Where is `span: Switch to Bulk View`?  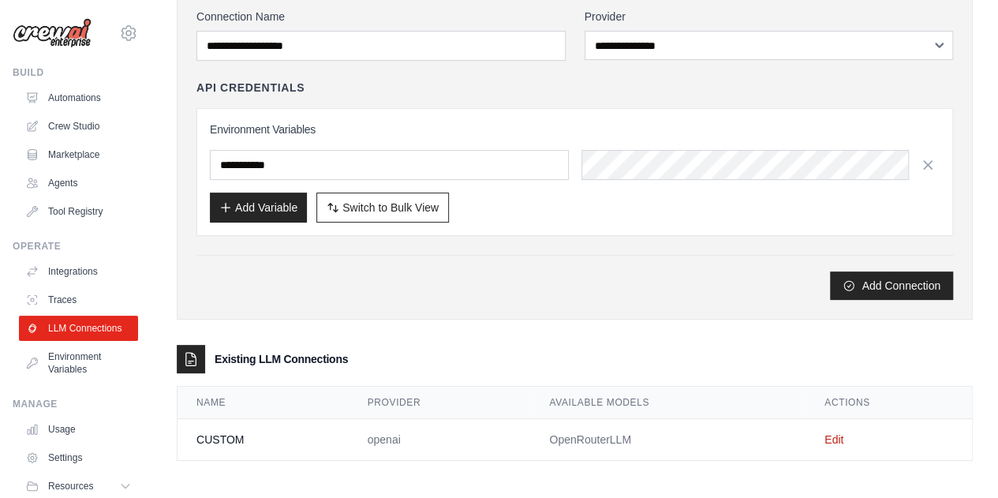 span: Switch to Bulk View is located at coordinates (391, 207).